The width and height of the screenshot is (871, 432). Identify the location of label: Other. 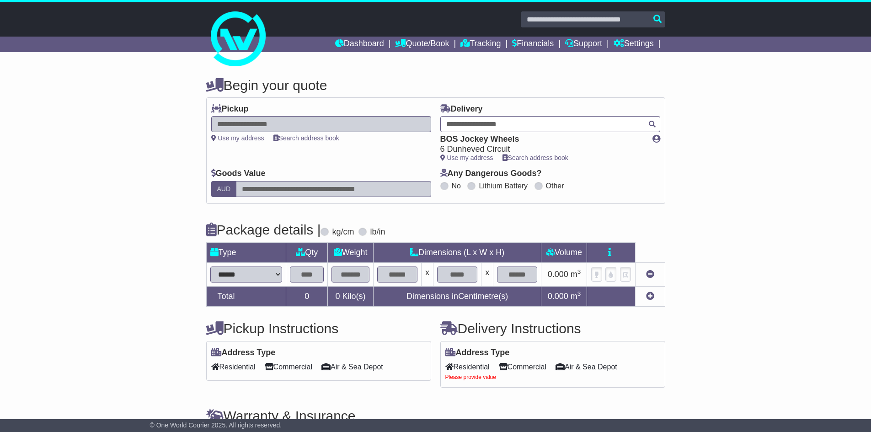
(555, 186).